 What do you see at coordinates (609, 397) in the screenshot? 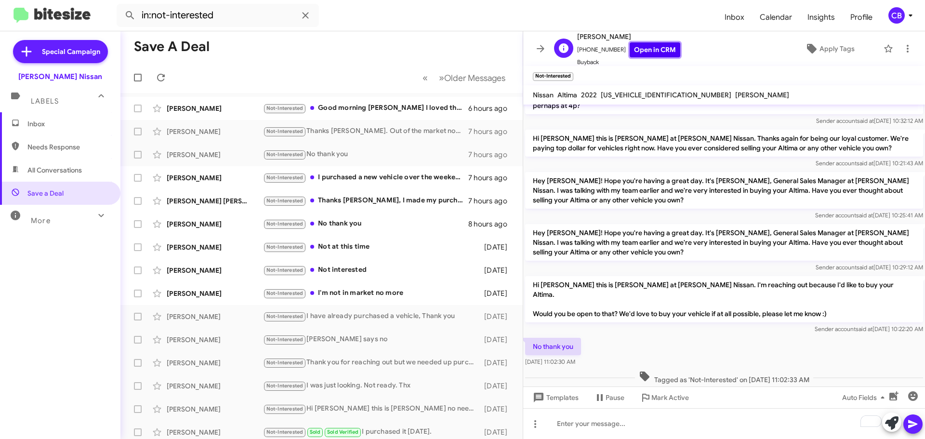
I see `button: Pause` at bounding box center [609, 397].